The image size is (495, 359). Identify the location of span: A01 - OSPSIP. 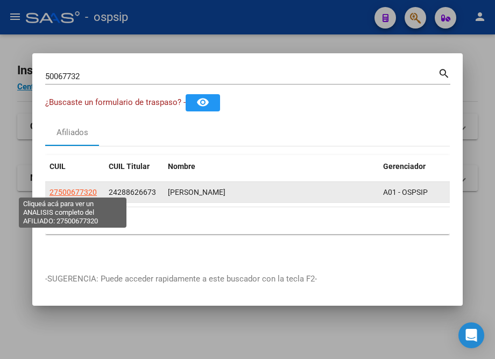
(405, 192).